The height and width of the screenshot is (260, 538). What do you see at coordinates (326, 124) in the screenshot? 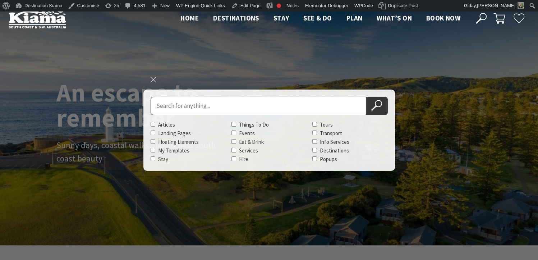
I see `label: Tours` at bounding box center [326, 124].